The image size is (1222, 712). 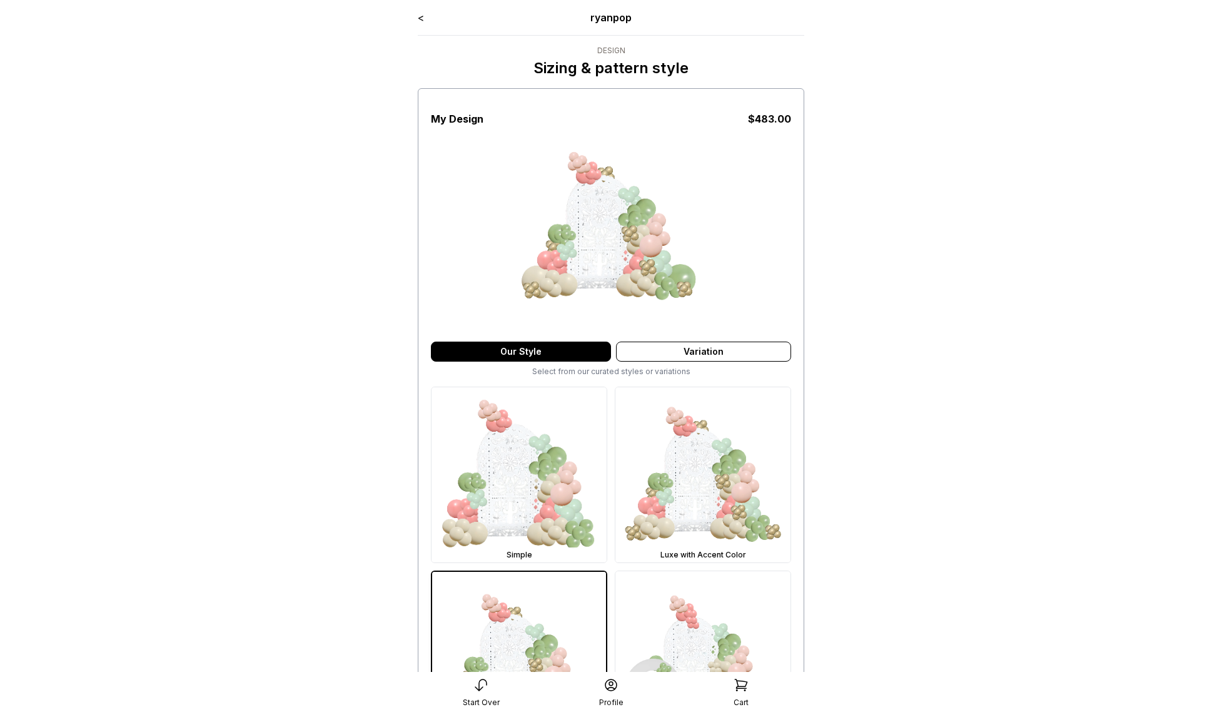 What do you see at coordinates (611, 68) in the screenshot?
I see `p: Sizing & pattern style` at bounding box center [611, 68].